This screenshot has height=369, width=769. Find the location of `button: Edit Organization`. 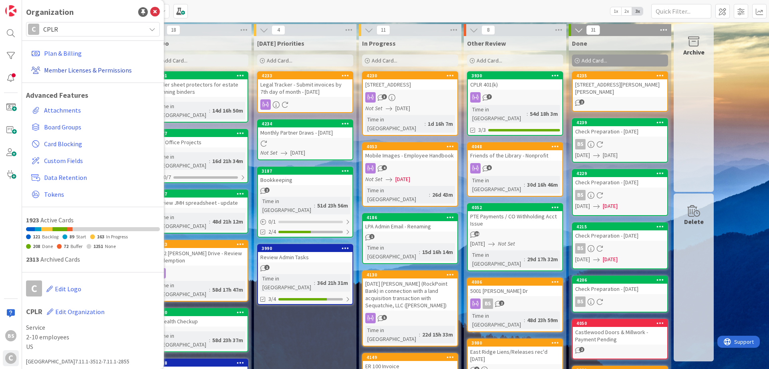

button: Edit Organization is located at coordinates (76, 311).